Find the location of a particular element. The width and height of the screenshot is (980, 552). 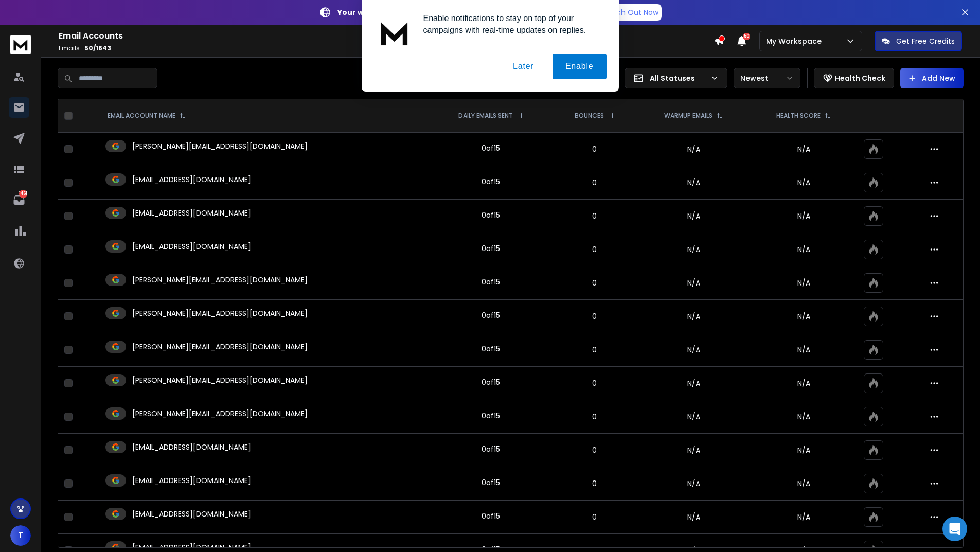

p: BOUNCES is located at coordinates (589, 116).